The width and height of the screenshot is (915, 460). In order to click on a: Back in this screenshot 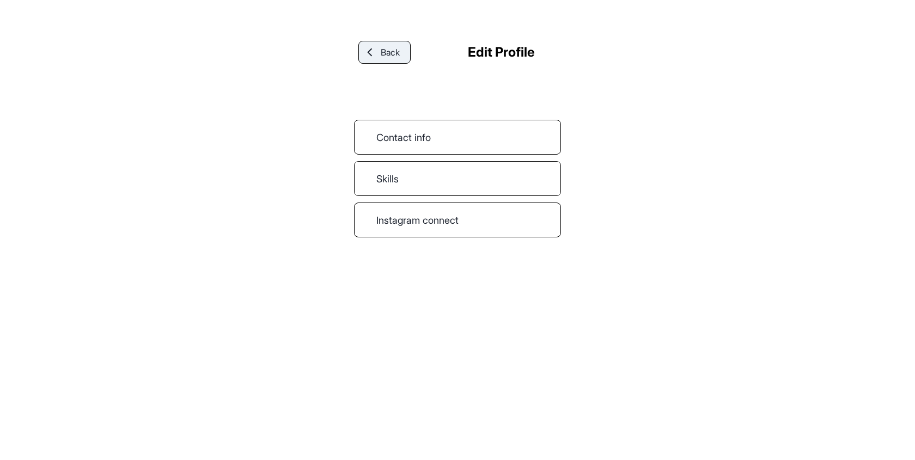, I will do `click(384, 65)`.